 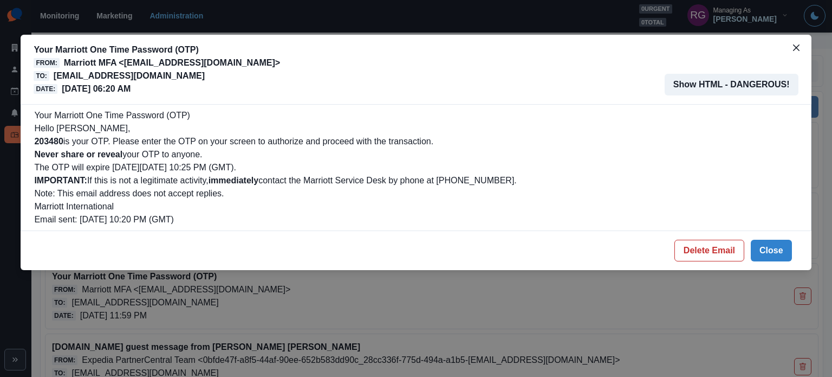 I want to click on span: To:, so click(x=41, y=76).